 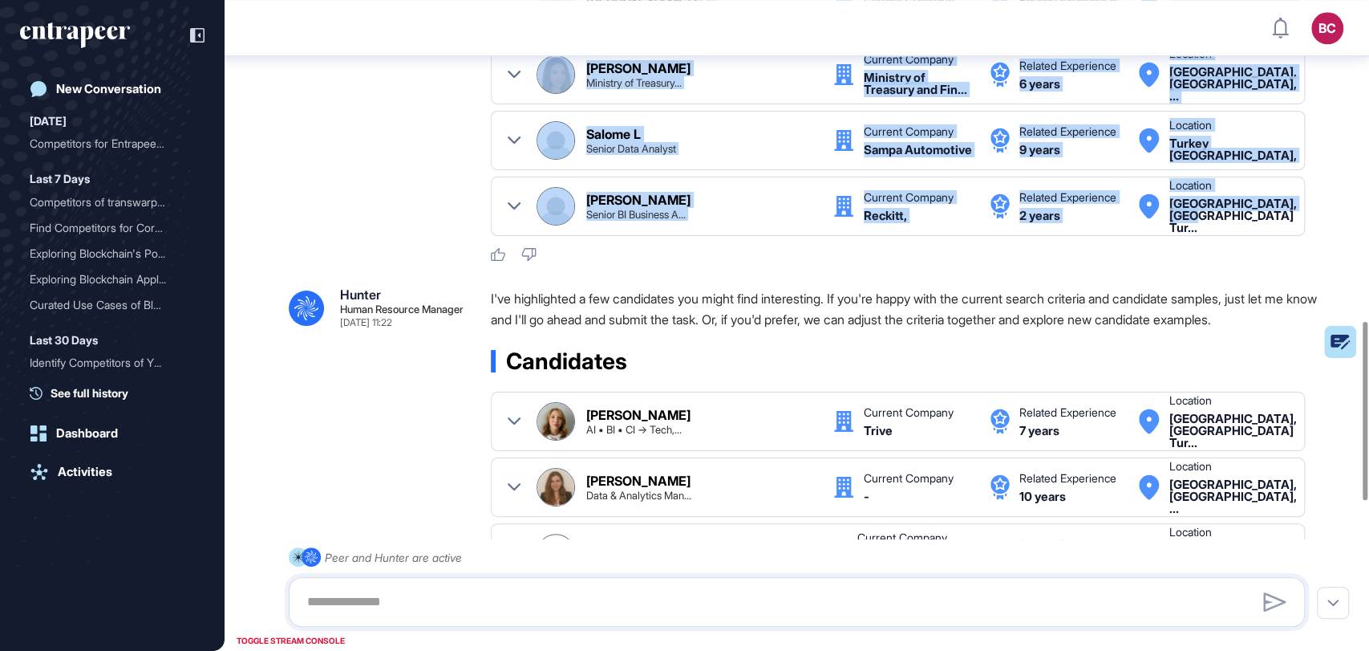 I want to click on div: Istanbul, Istanbul, Turkey Turkey, so click(x=1233, y=496).